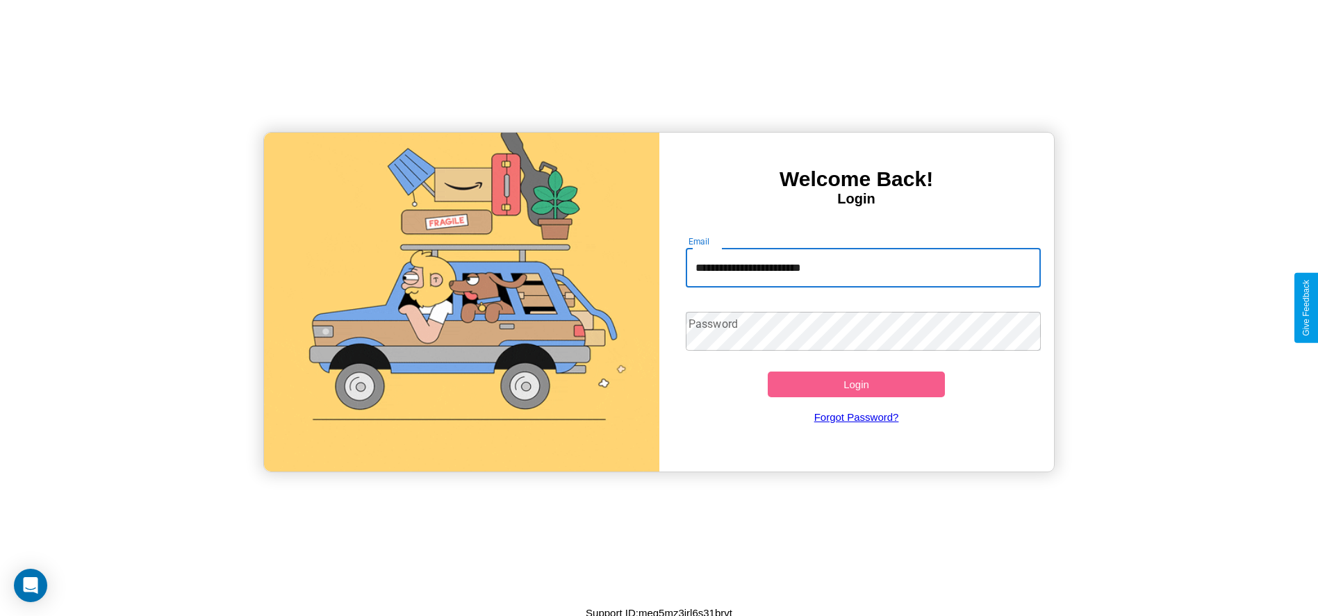  What do you see at coordinates (856, 179) in the screenshot?
I see `h3: Welcome Back!` at bounding box center [856, 179].